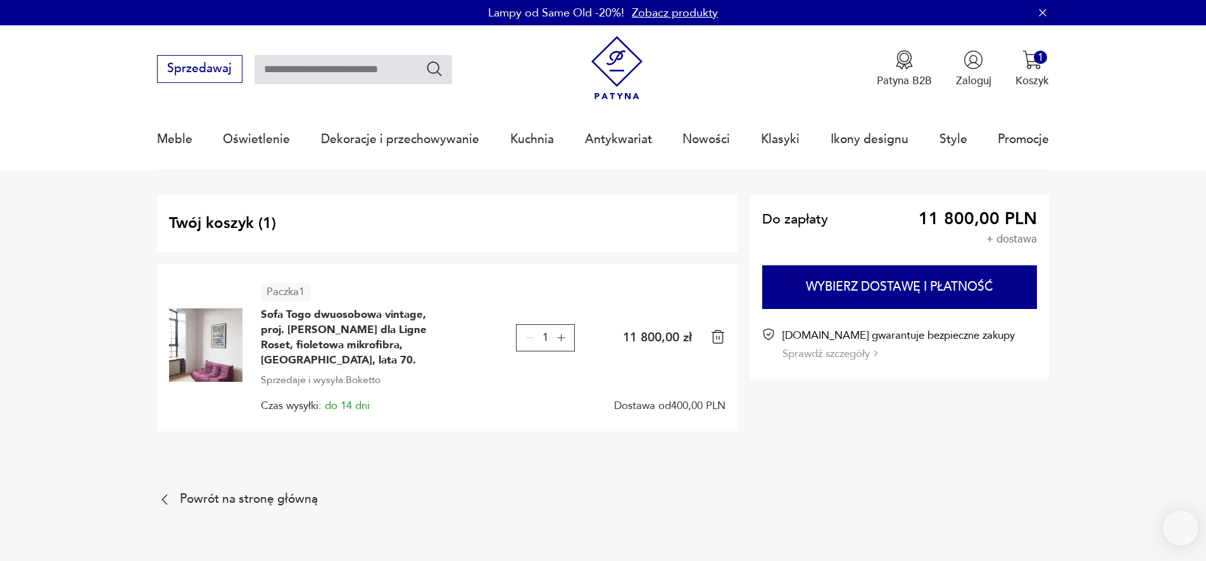  Describe the element at coordinates (347, 405) in the screenshot. I see `span: do 14 dni` at that location.